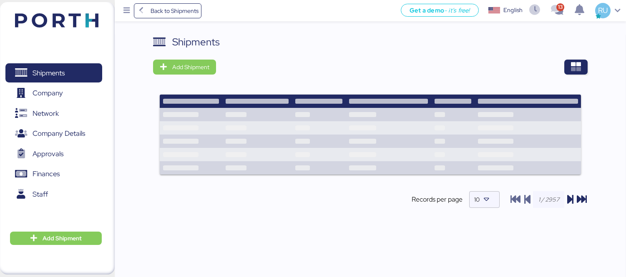  Describe the element at coordinates (168, 11) in the screenshot. I see `a: Back to Shipments` at that location.